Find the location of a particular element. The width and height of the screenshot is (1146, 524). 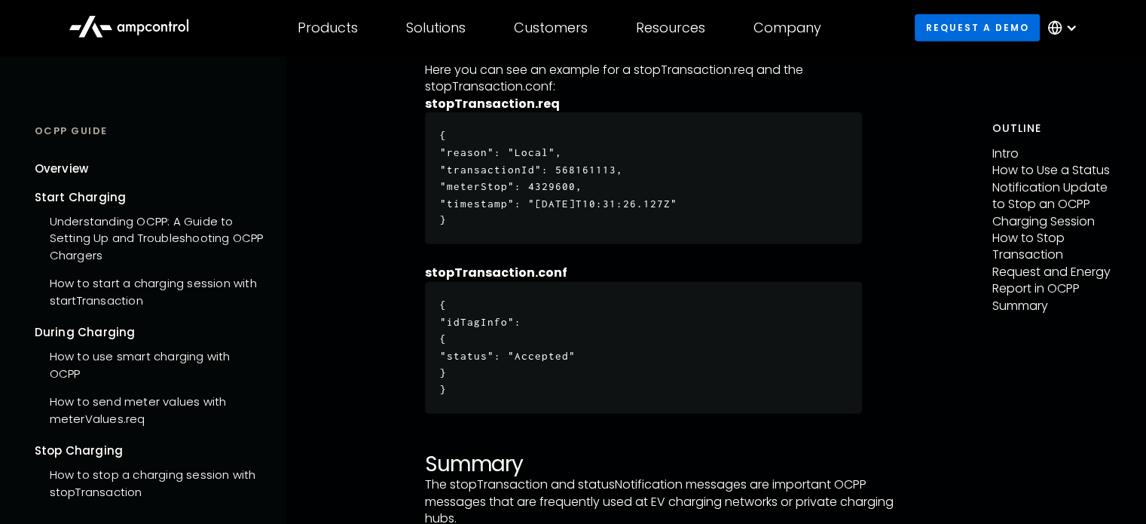

div: Stop Charging is located at coordinates (149, 451).